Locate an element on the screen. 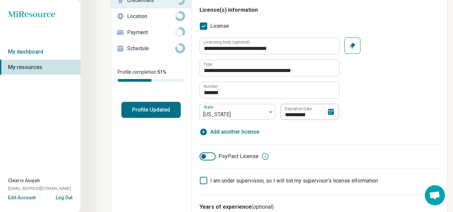  p: Schedule is located at coordinates (151, 49).